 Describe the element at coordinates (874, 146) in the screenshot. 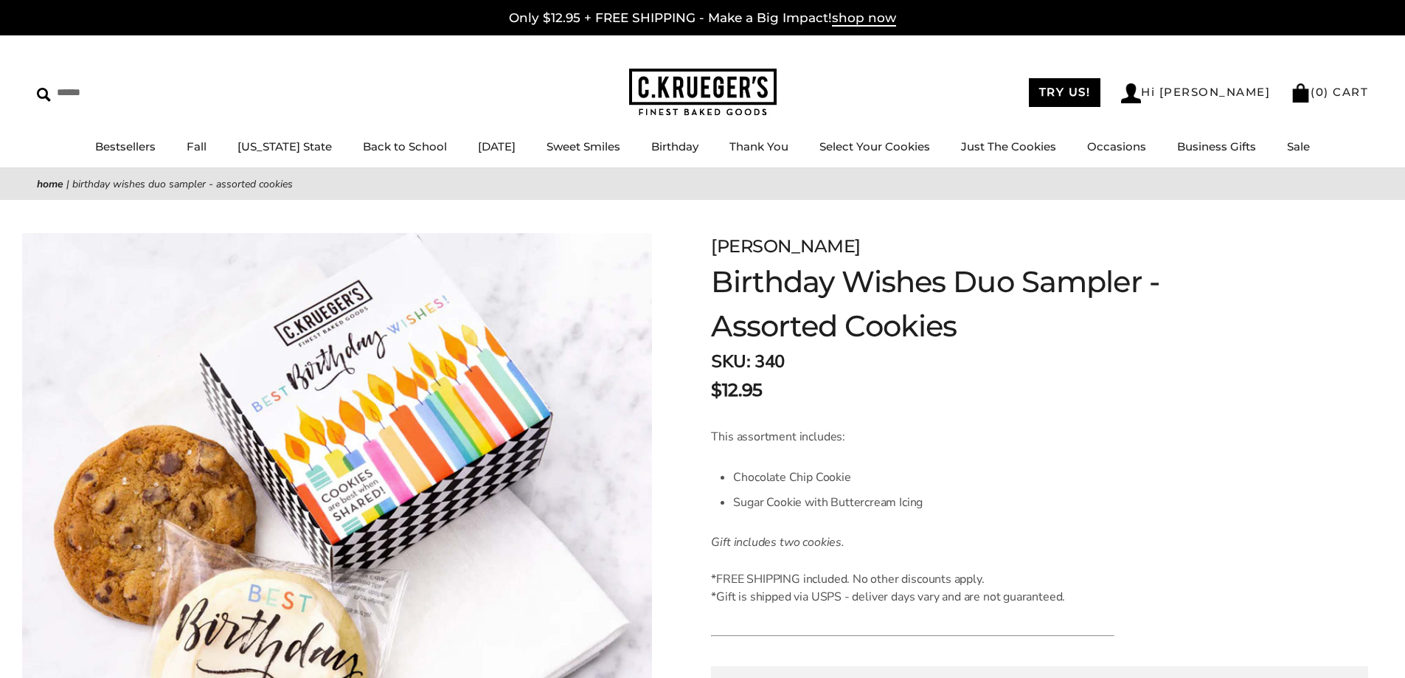

I see `a: Select Your Cookies` at that location.